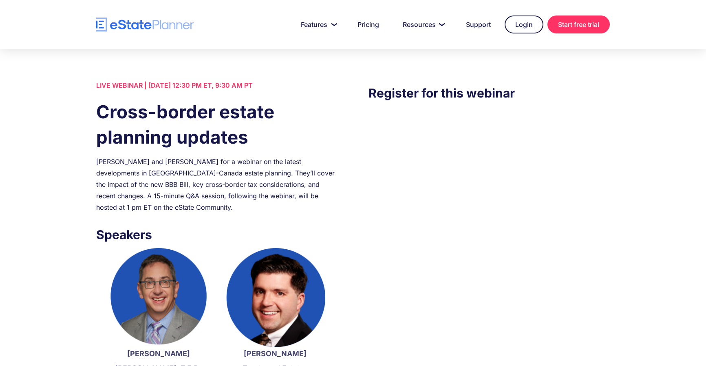 Image resolution: width=706 pixels, height=366 pixels. Describe the element at coordinates (217, 124) in the screenshot. I see `h1: Cross-border estate planning updates` at that location.